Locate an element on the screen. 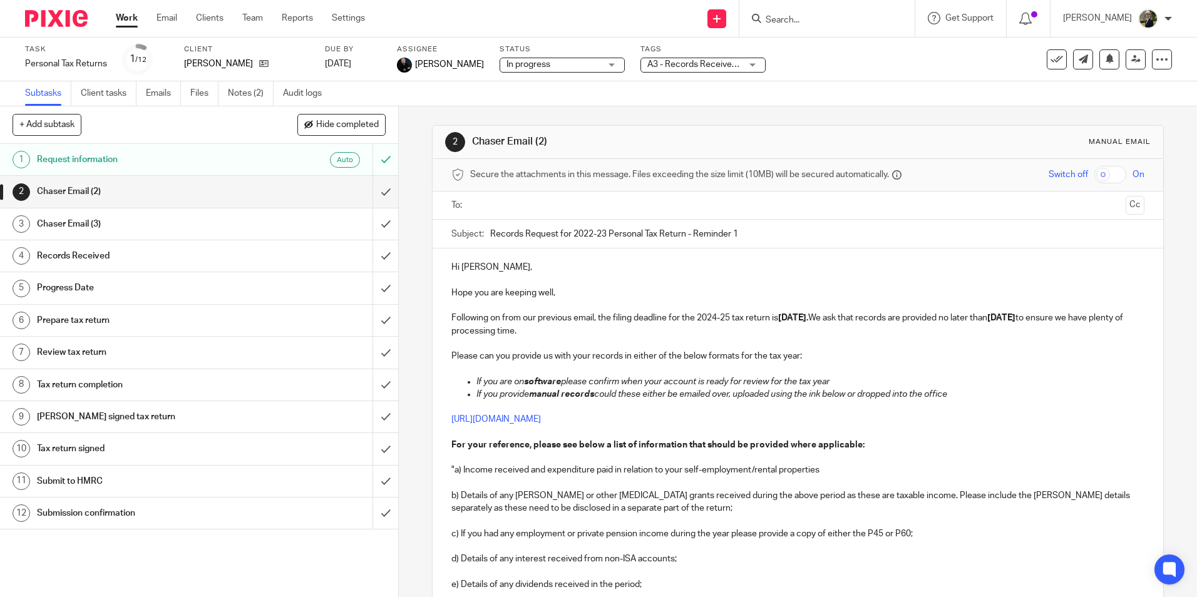 This screenshot has width=1197, height=597. a: Reports is located at coordinates (297, 18).